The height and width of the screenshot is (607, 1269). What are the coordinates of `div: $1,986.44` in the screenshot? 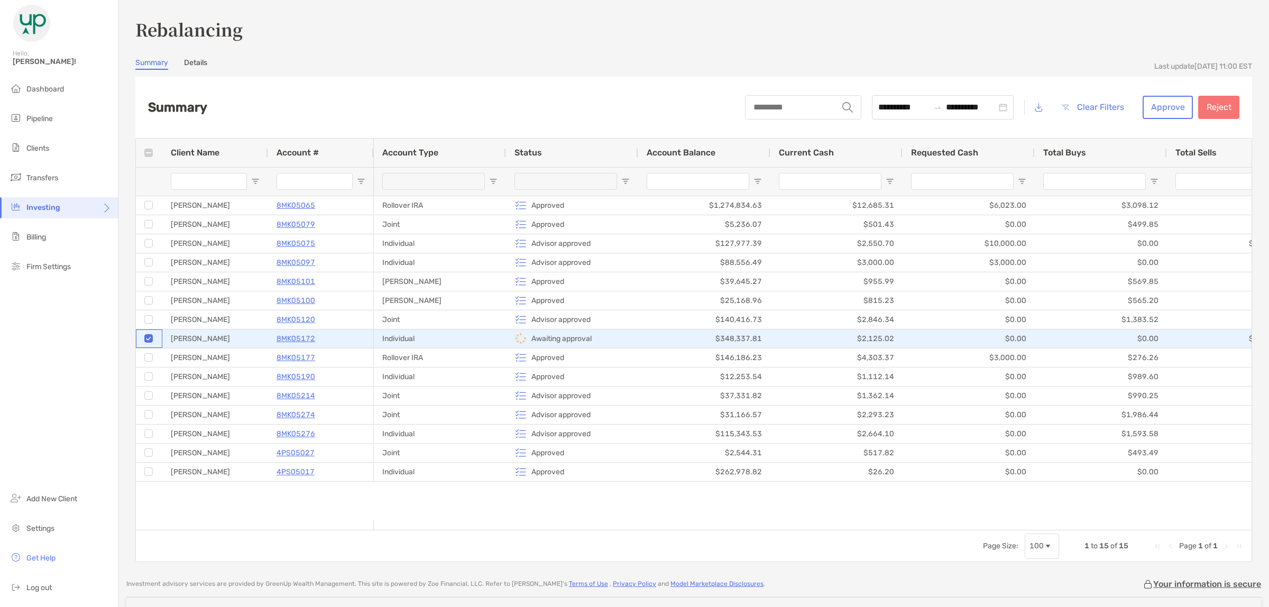 It's located at (1101, 415).